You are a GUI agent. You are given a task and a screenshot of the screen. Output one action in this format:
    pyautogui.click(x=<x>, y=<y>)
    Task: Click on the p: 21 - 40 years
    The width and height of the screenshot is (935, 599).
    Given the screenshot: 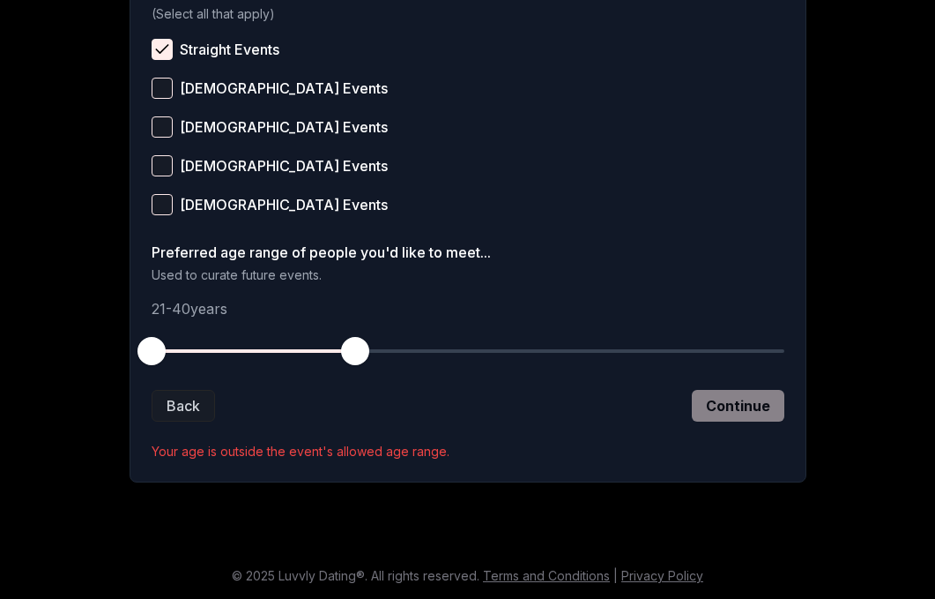 What is the action you would take?
    pyautogui.click(x=468, y=309)
    